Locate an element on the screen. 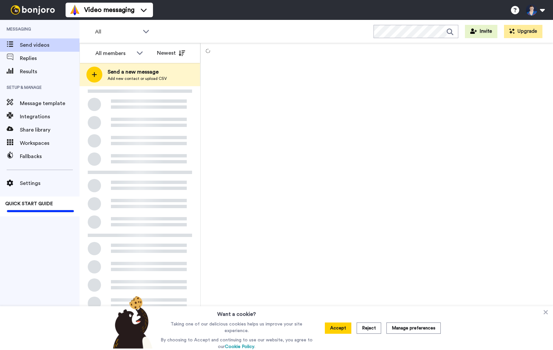 This screenshot has height=350, width=553. span: Add new contact or upload CSV is located at coordinates (137, 78).